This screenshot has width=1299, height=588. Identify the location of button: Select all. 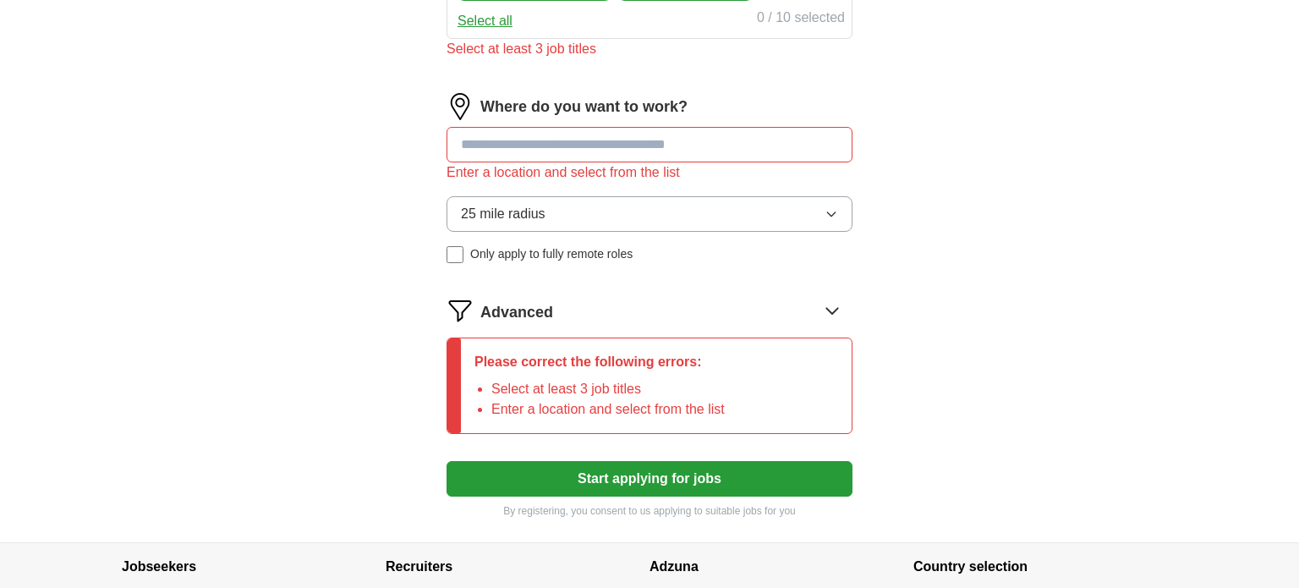
(484, 21).